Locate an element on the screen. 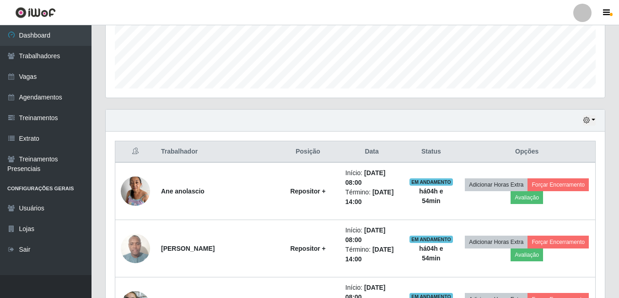 The width and height of the screenshot is (619, 298). img: 1739102944790.jpeg is located at coordinates (136, 190).